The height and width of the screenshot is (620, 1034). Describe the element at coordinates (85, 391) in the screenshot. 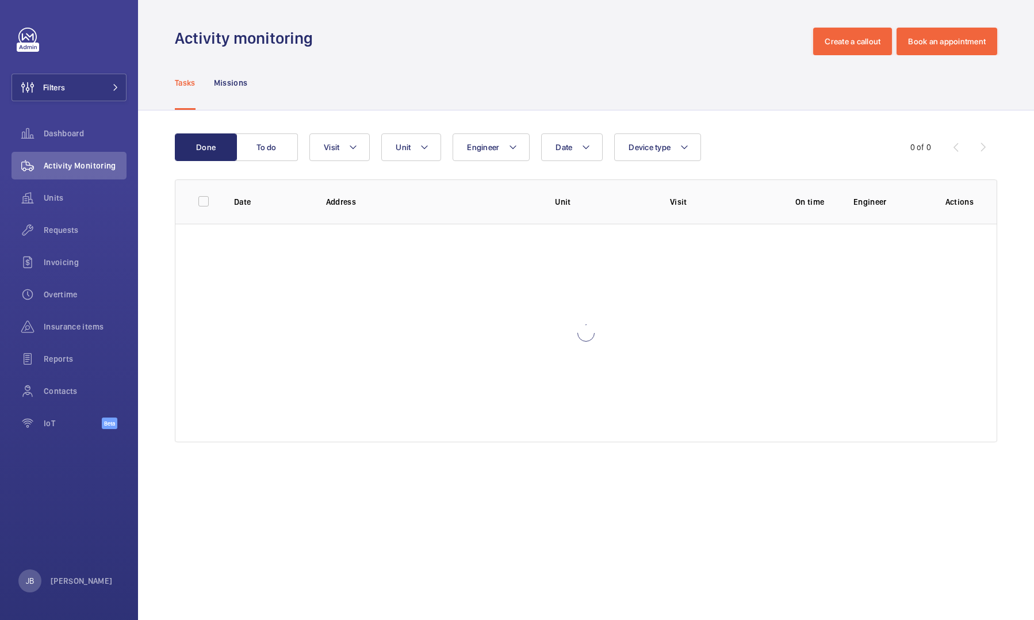

I see `span: Contacts` at that location.